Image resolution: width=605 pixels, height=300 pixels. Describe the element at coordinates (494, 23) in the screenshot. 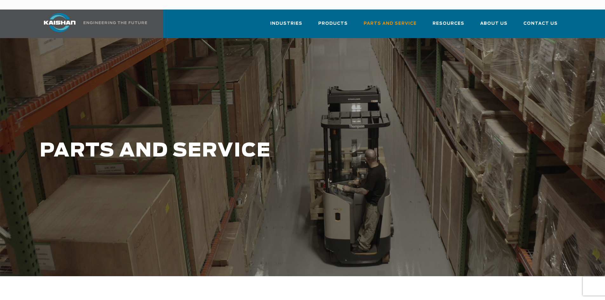

I see `span: About Us` at that location.